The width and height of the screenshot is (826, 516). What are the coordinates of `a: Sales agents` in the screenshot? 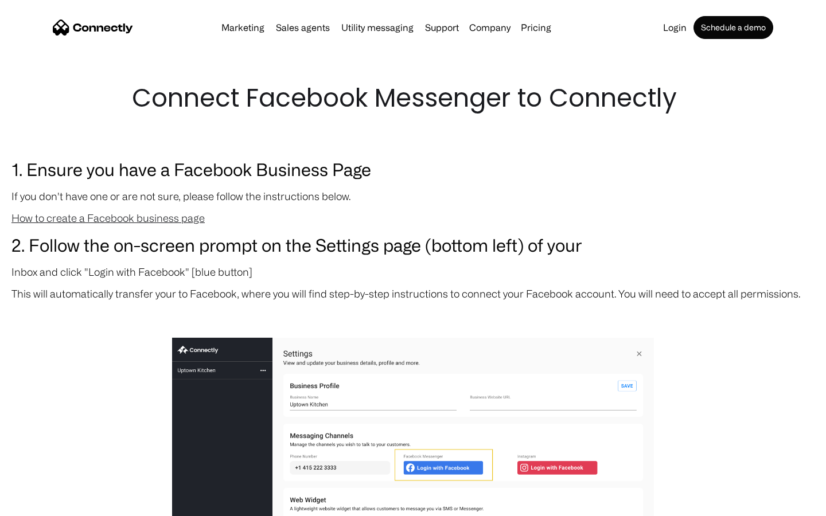 It's located at (303, 28).